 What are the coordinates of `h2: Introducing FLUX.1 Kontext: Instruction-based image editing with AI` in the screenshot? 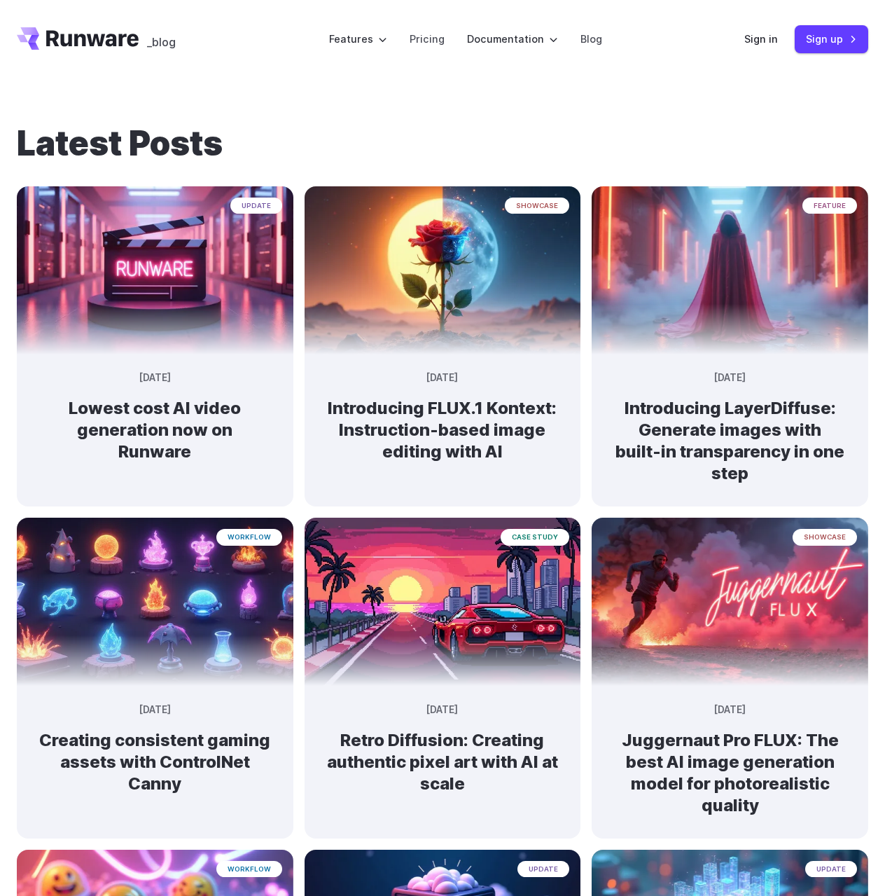 It's located at (443, 429).